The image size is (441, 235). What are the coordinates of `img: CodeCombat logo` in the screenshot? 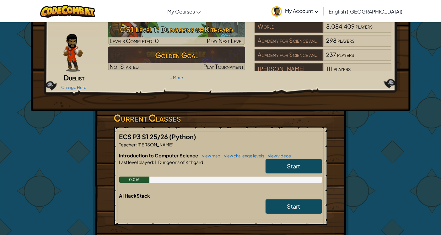 It's located at (67, 11).